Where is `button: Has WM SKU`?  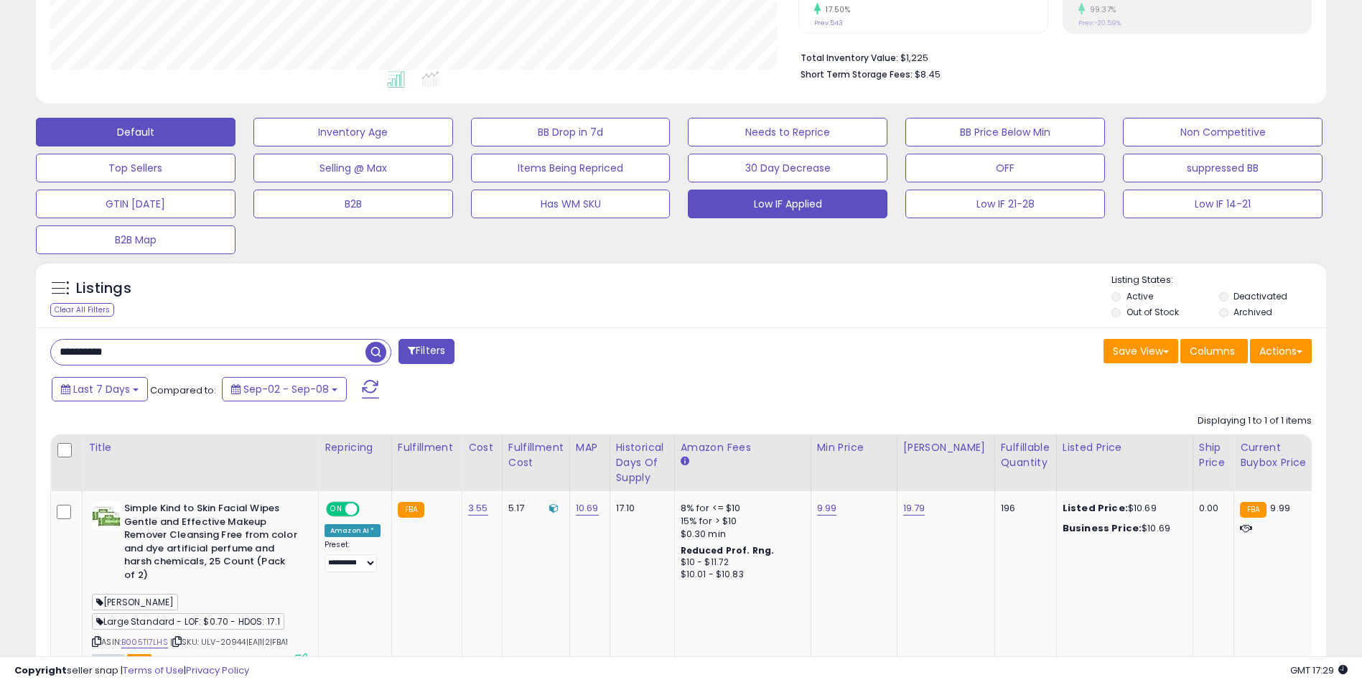 button: Has WM SKU is located at coordinates (571, 204).